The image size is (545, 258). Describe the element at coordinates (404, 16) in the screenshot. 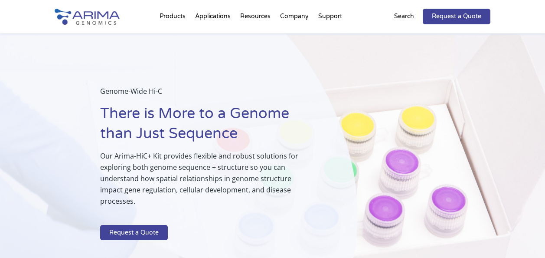

I see `p: Search` at that location.